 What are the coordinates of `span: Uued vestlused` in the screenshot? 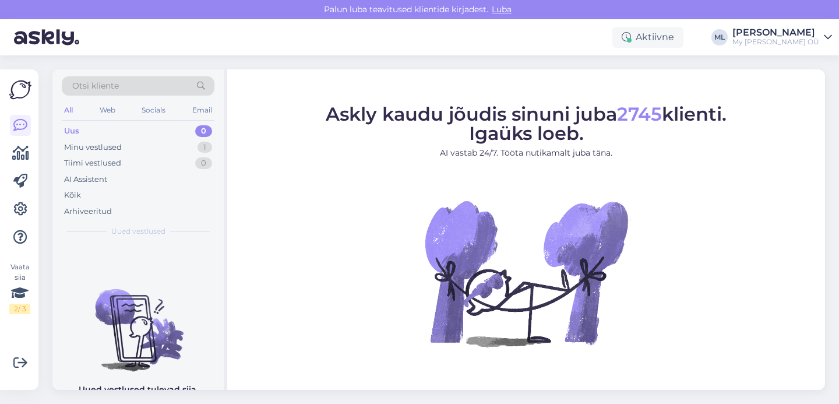 It's located at (138, 231).